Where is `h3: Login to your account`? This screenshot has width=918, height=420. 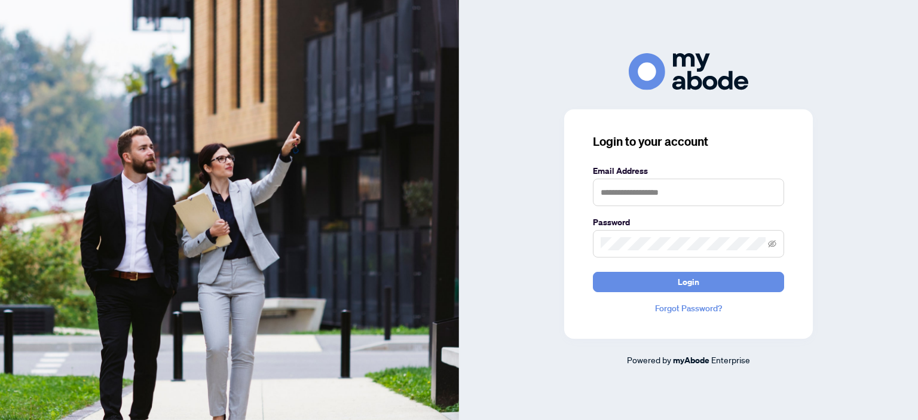 h3: Login to your account is located at coordinates (689, 142).